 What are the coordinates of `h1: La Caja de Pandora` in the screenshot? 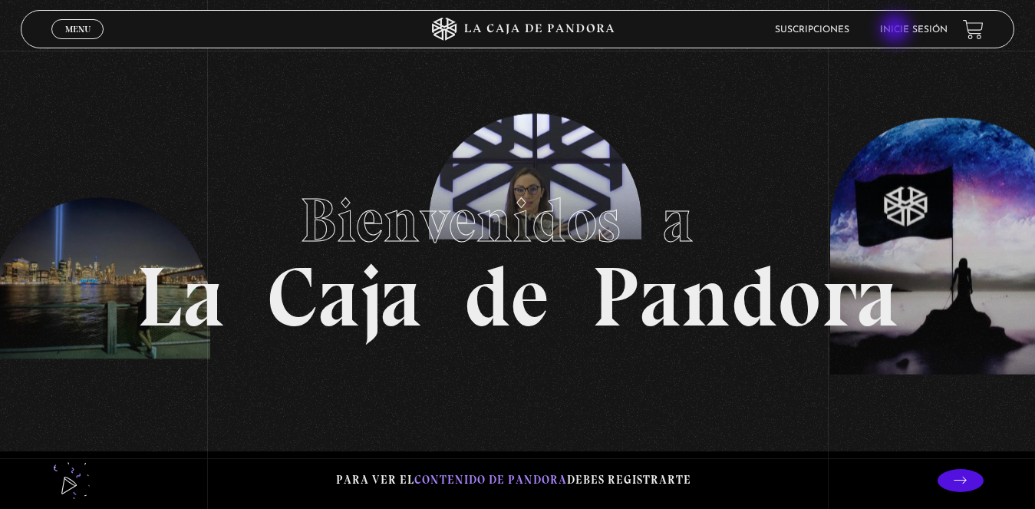 It's located at (517, 255).